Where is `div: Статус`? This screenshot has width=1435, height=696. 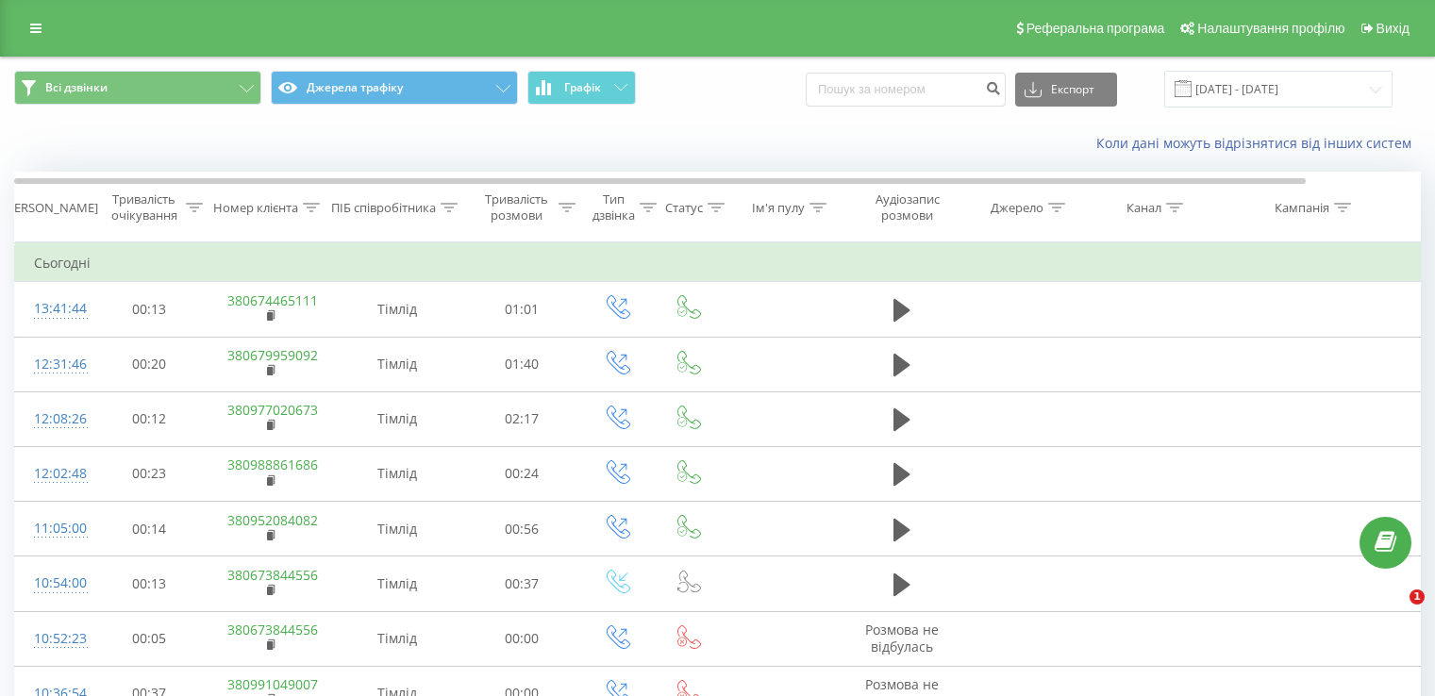 div: Статус is located at coordinates (684, 208).